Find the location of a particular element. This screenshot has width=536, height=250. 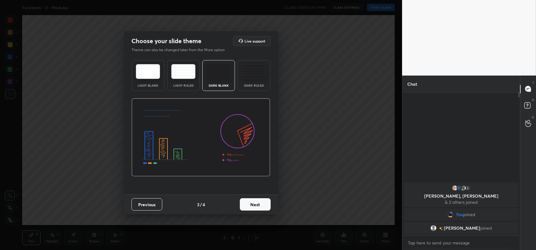

div: Light Blank is located at coordinates (148, 85).